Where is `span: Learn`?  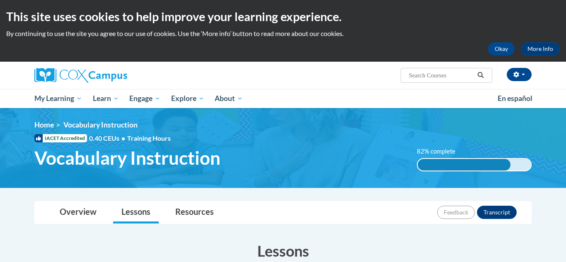
span: Learn is located at coordinates (106, 99).